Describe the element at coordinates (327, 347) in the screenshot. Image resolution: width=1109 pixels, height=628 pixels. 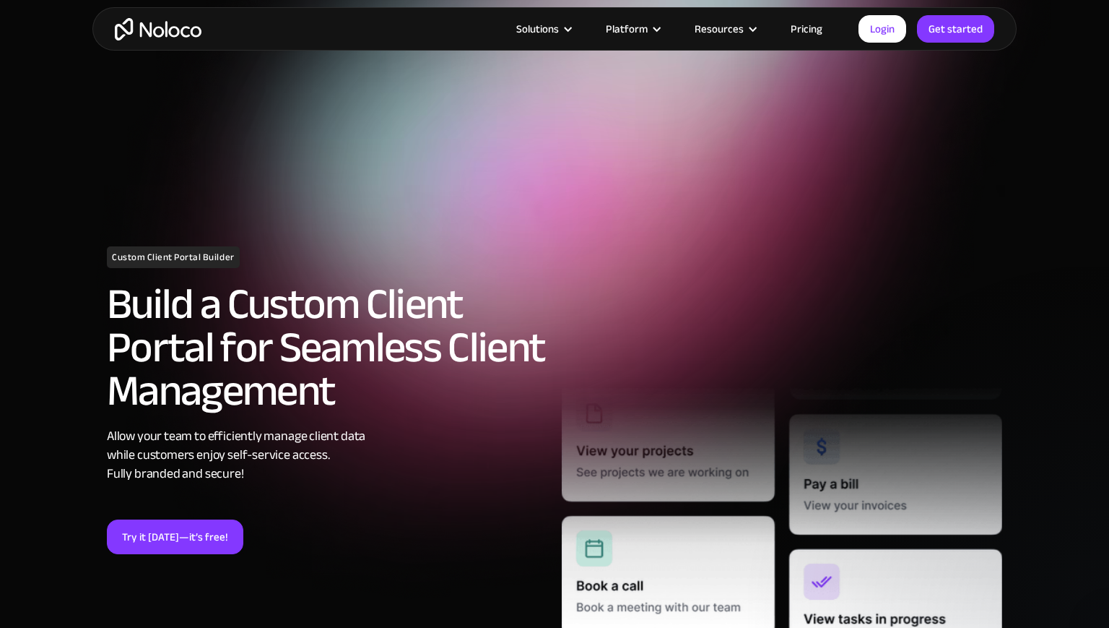
I see `h2: Build a Custom Client Portal for Seamless Client Management` at that location.